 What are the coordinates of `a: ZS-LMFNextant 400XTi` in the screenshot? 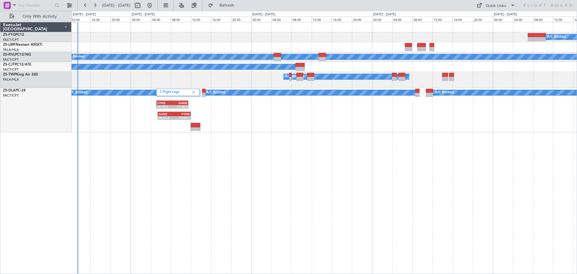 It's located at (23, 45).